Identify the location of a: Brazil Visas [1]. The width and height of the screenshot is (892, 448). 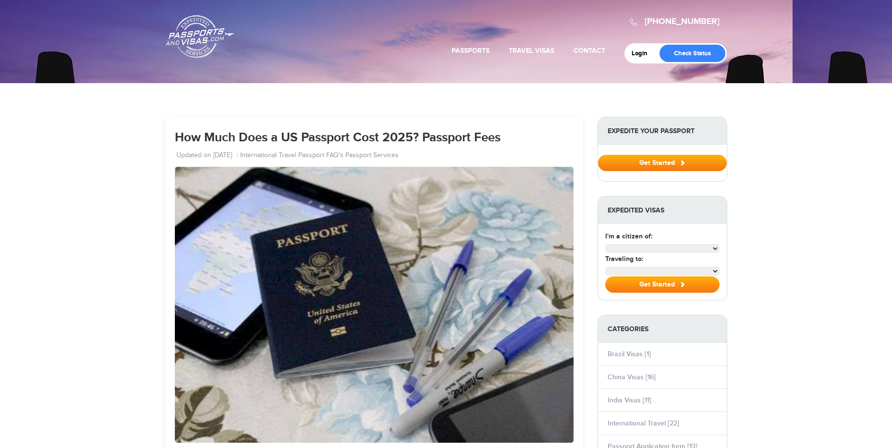
(629, 354).